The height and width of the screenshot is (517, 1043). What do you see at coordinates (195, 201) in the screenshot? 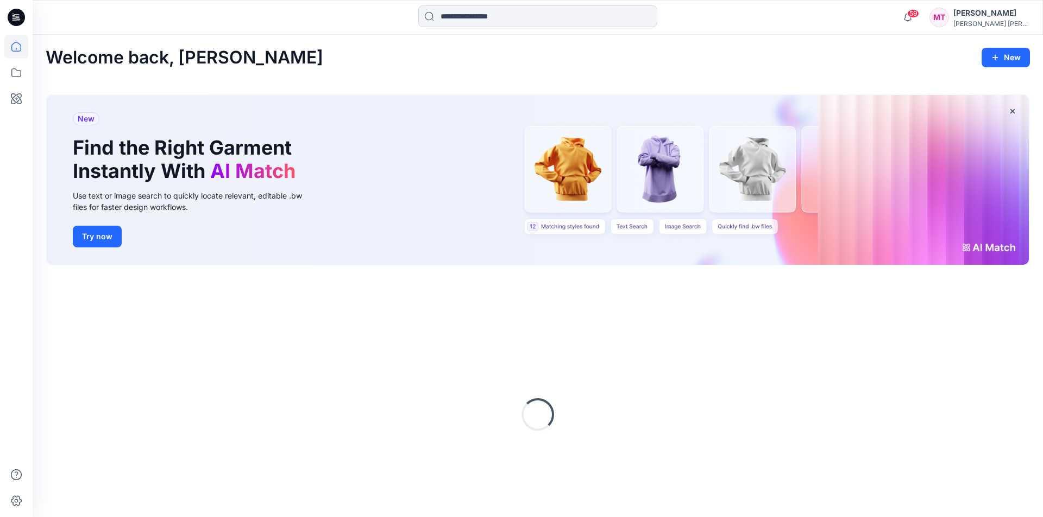
I see `div: Use text or image search to quickly locate relevant, editable .bw files for faster design workflows.` at bounding box center [195, 201].